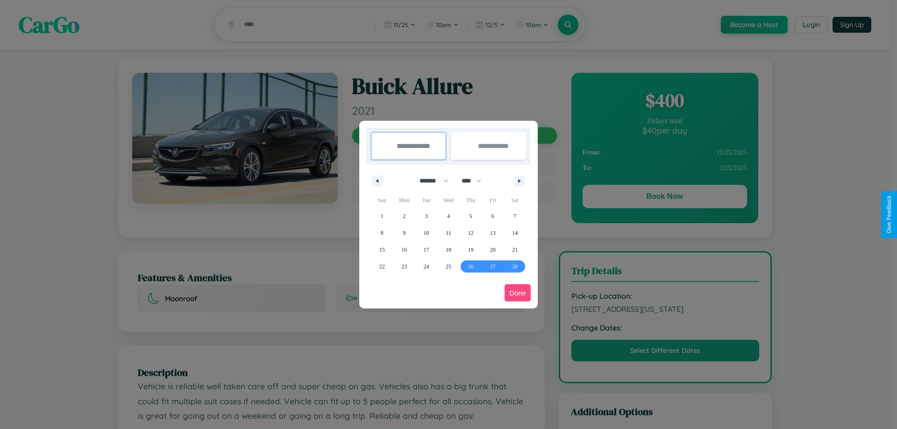 Image resolution: width=897 pixels, height=429 pixels. I want to click on div: Give Feedback, so click(889, 214).